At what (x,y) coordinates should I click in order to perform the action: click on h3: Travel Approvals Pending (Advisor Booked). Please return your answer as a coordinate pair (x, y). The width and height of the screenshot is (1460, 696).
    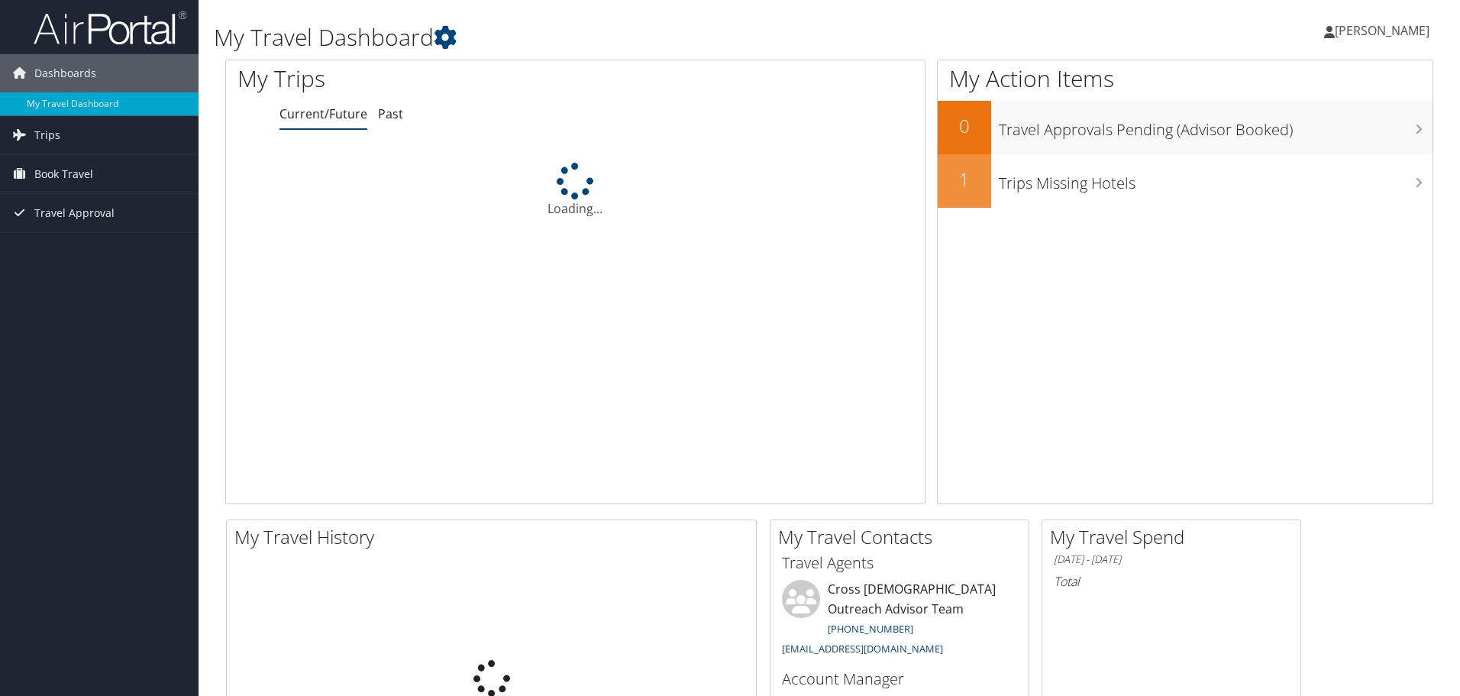
    Looking at the image, I should click on (1216, 126).